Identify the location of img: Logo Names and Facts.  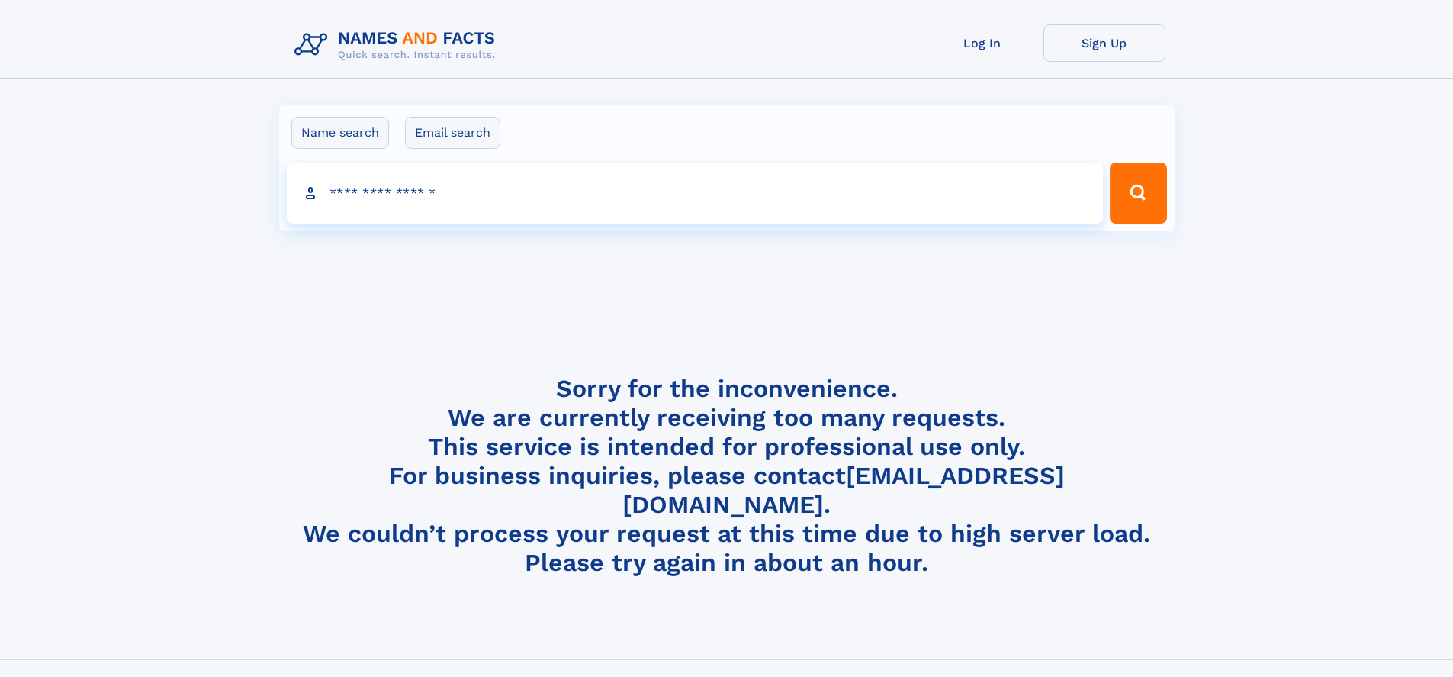
(398, 45).